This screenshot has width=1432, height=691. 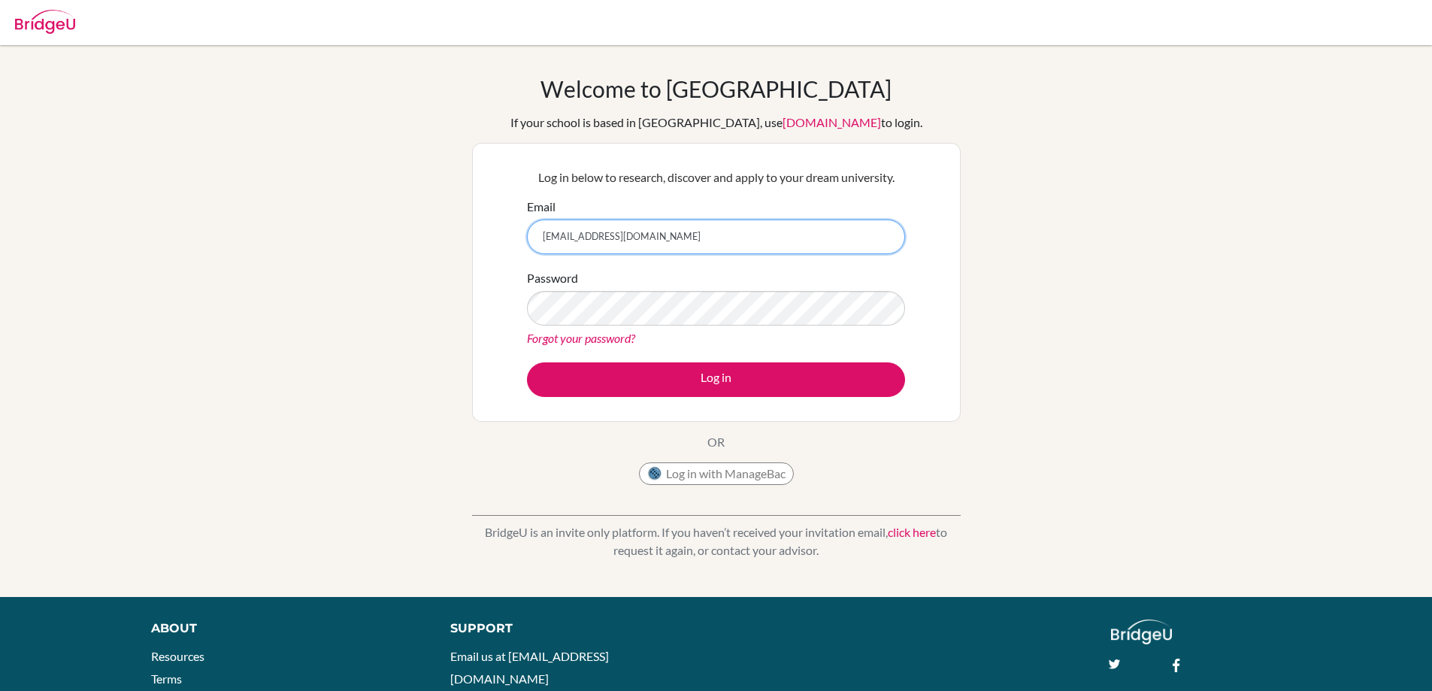 What do you see at coordinates (716, 541) in the screenshot?
I see `p: BridgeU is an invite only platform. If you haven’t received your invitation email, to request it ...` at bounding box center [716, 541].